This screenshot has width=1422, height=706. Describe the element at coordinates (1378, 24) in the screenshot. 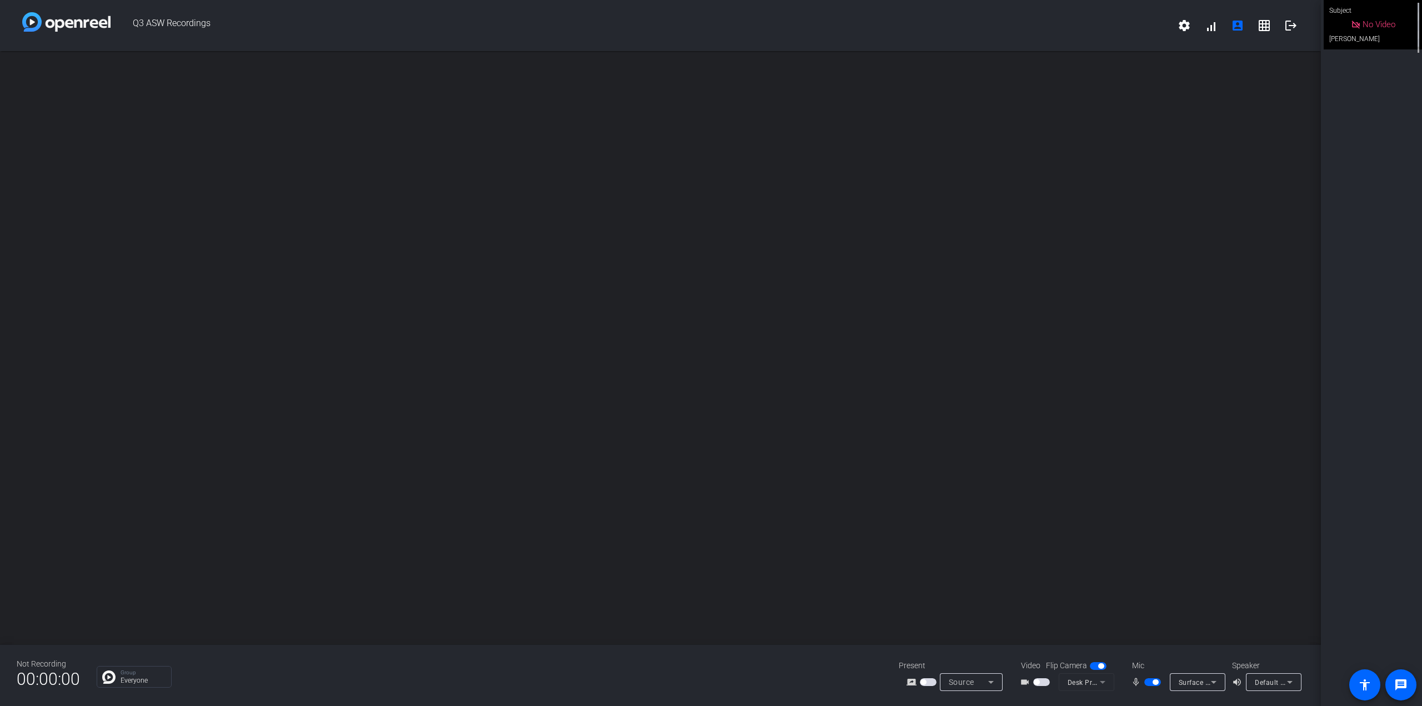

I see `span: No Video` at that location.